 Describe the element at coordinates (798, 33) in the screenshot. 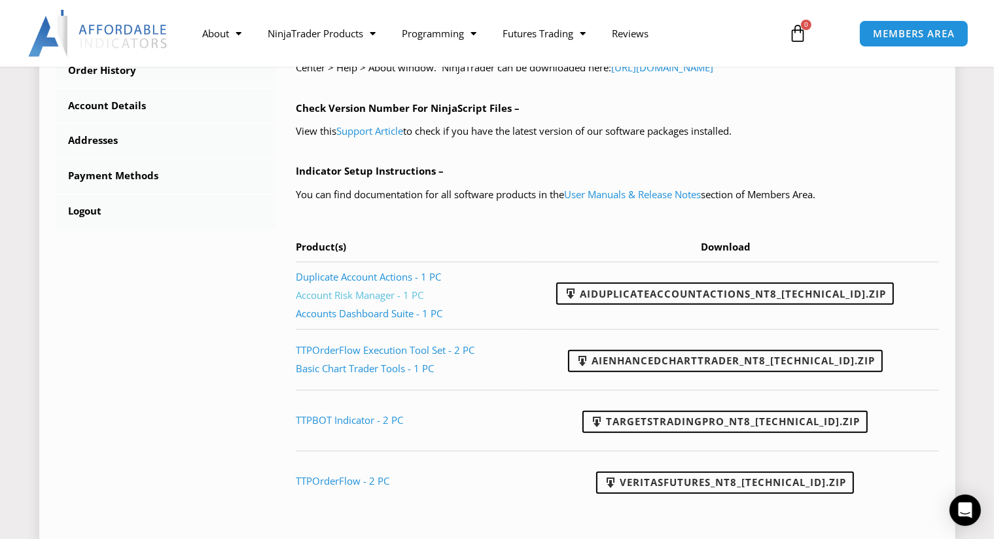

I see `a: 0` at that location.